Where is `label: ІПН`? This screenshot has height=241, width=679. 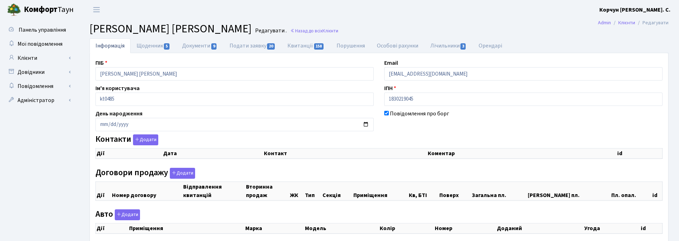
label: ІПН is located at coordinates (390, 88).